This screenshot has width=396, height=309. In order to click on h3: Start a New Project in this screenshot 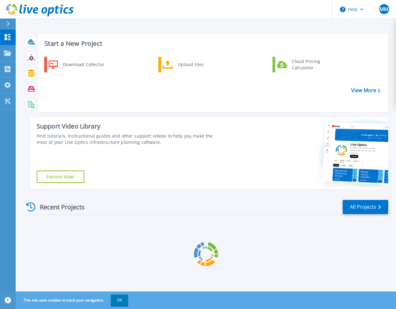, I will do `click(212, 44)`.